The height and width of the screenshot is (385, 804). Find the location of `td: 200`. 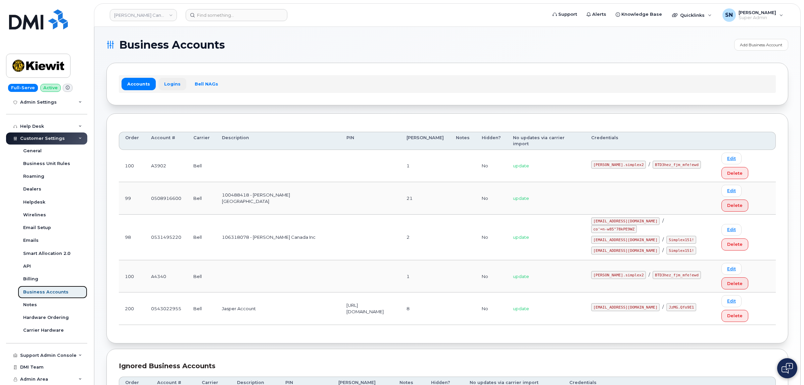

td: 200 is located at coordinates (132, 309).